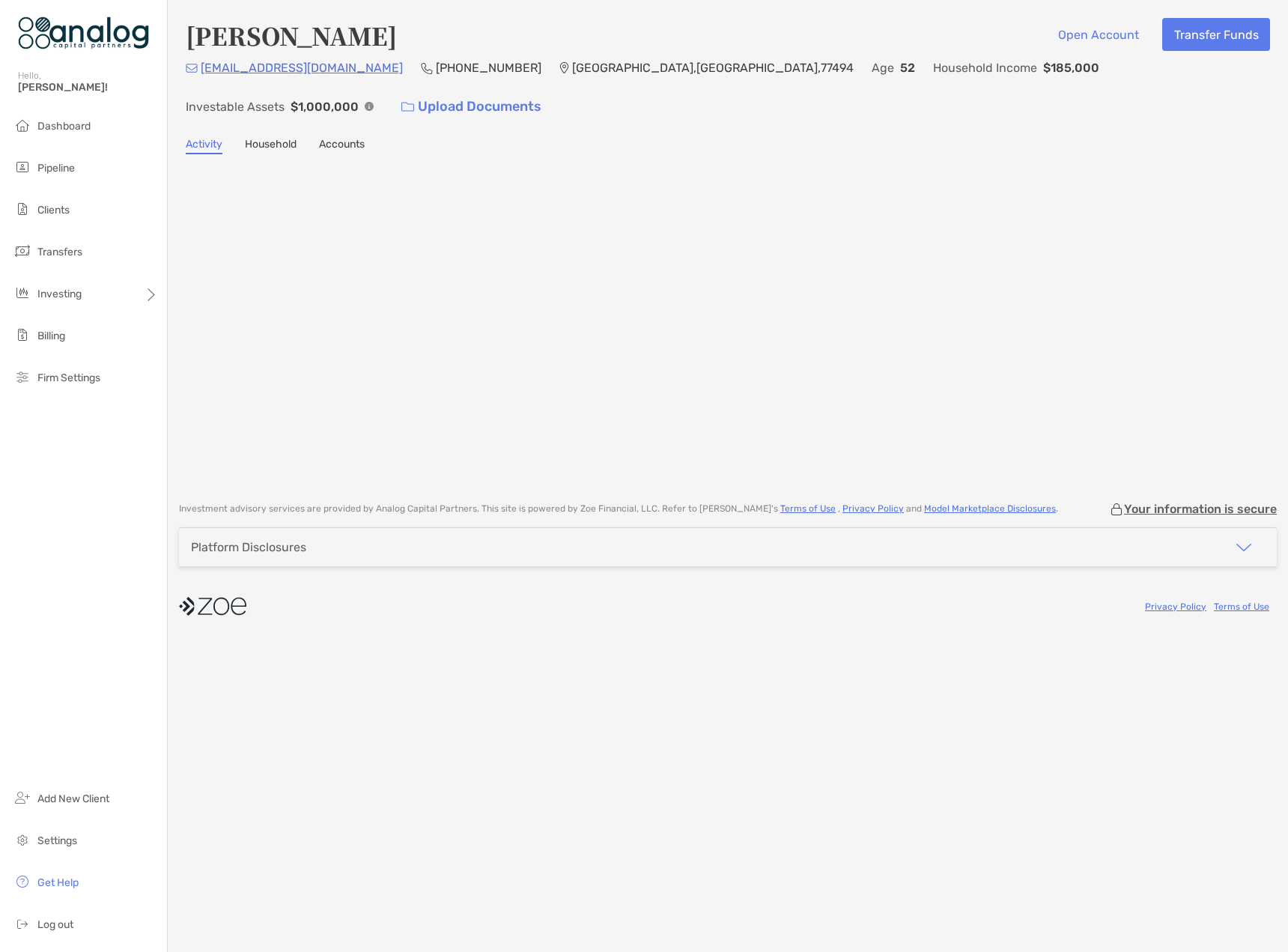 The image size is (1288, 952). Describe the element at coordinates (55, 924) in the screenshot. I see `span: Log out` at that location.